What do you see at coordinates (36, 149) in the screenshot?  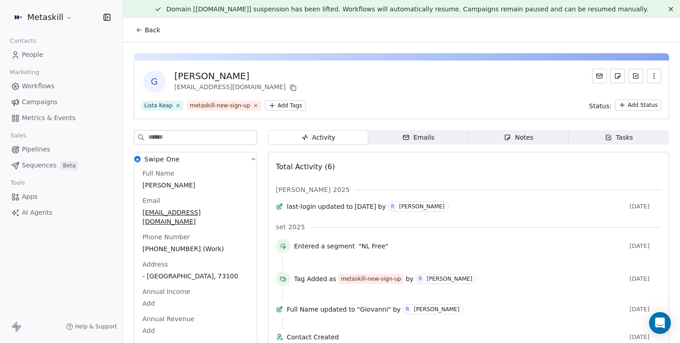 I see `span: Pipelines` at bounding box center [36, 149].